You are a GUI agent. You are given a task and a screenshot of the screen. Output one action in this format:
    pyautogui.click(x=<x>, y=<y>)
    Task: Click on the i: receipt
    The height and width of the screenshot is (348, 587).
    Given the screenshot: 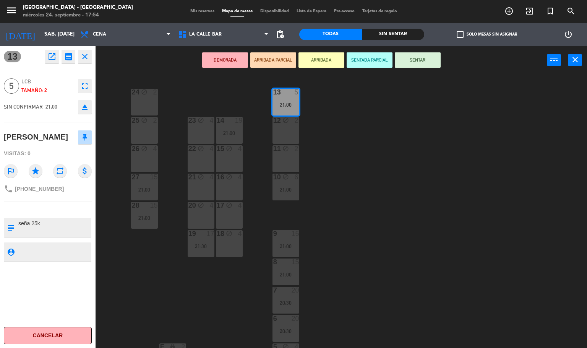 What is the action you would take?
    pyautogui.click(x=68, y=57)
    